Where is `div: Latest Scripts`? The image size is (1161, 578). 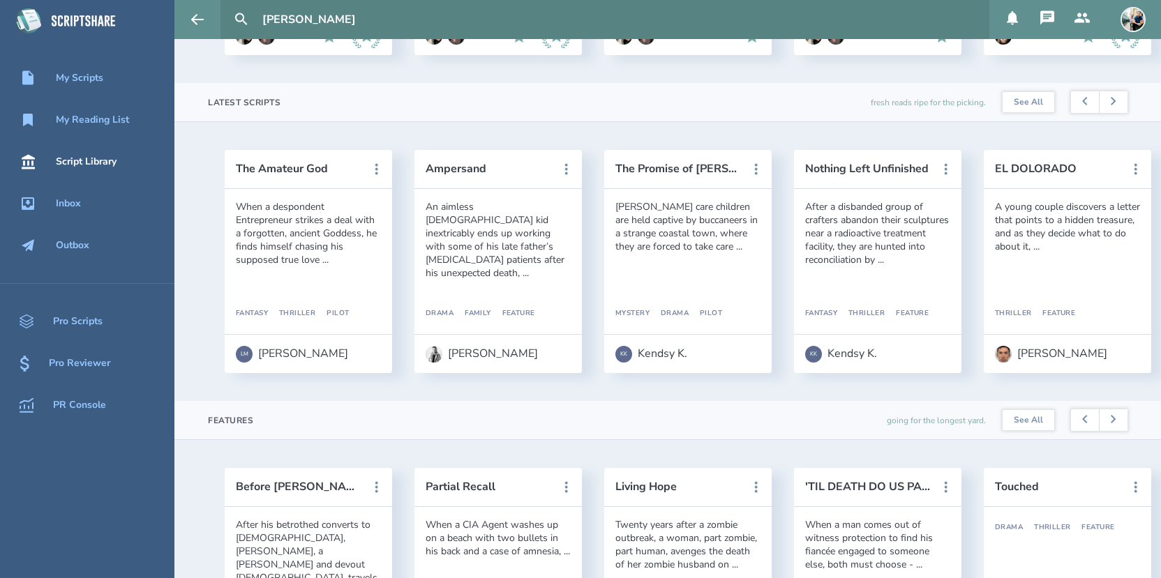 div: Latest Scripts is located at coordinates (244, 103).